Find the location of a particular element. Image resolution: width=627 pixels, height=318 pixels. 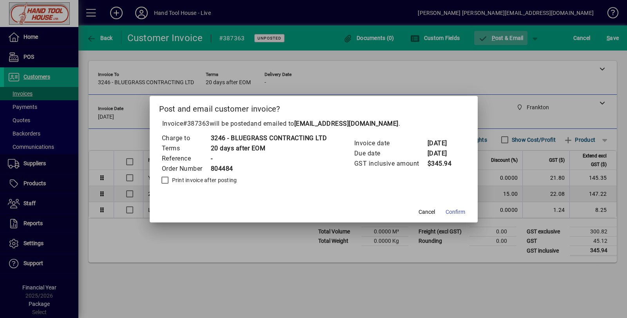

h2: Post and email customer invoice? is located at coordinates (314, 107).